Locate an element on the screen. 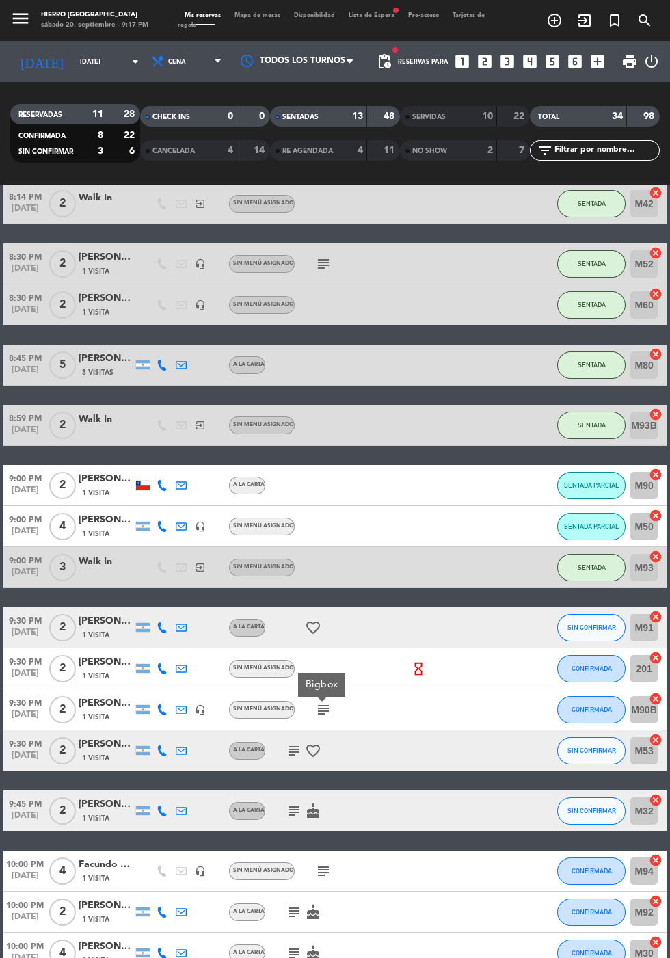 The width and height of the screenshot is (670, 958). i: looks_4 is located at coordinates (530, 62).